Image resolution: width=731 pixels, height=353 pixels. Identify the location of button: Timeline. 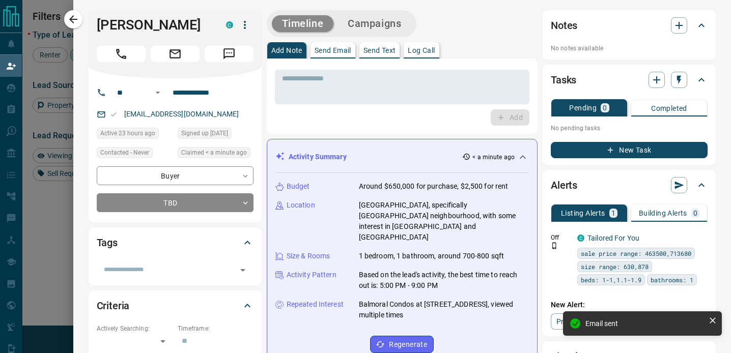
(303, 23).